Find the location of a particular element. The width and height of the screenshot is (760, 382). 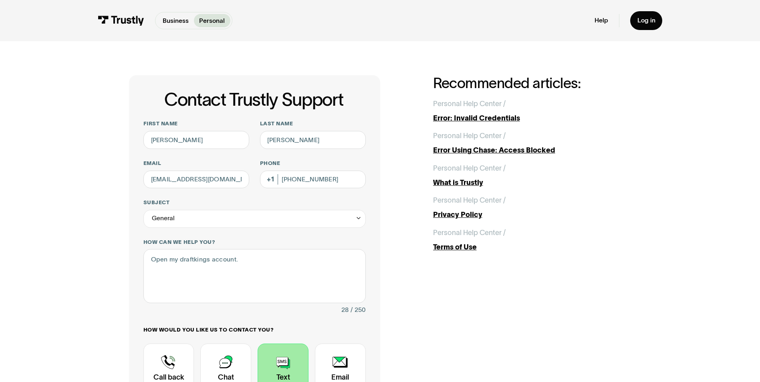

a: Business is located at coordinates (175, 20).